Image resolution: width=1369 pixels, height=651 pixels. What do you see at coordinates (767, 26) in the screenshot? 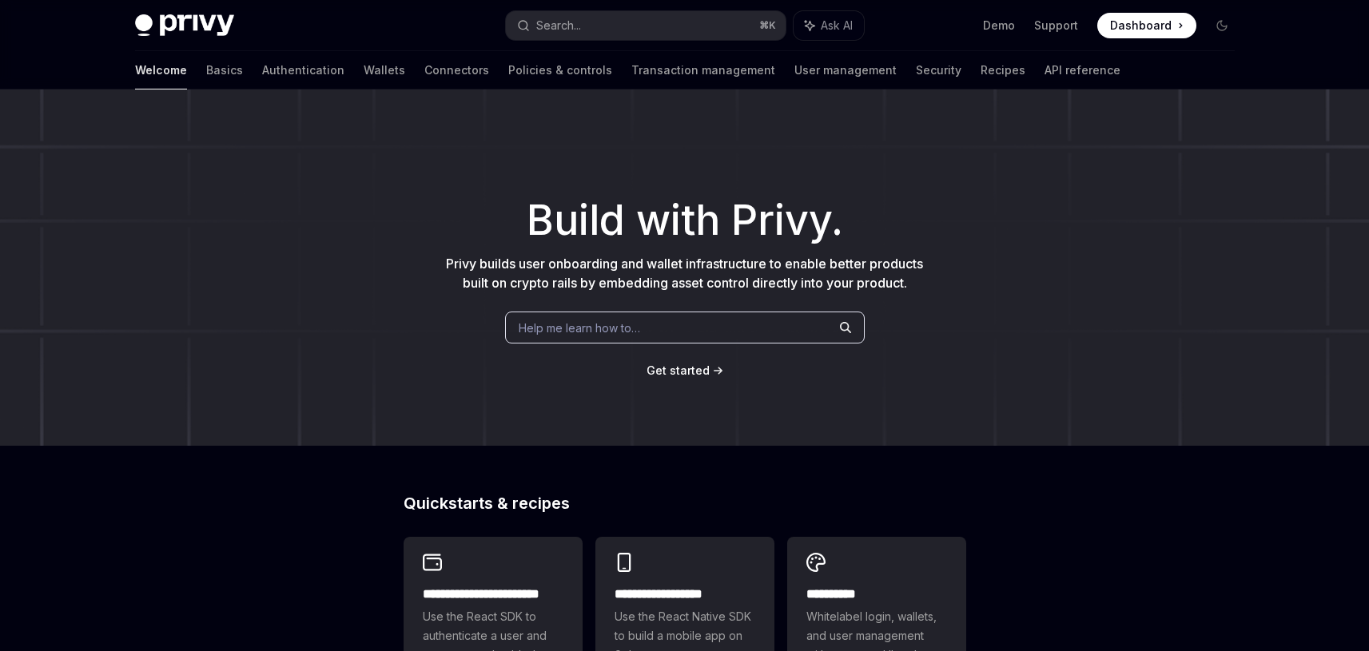
I see `span: ⌘ K` at bounding box center [767, 26].